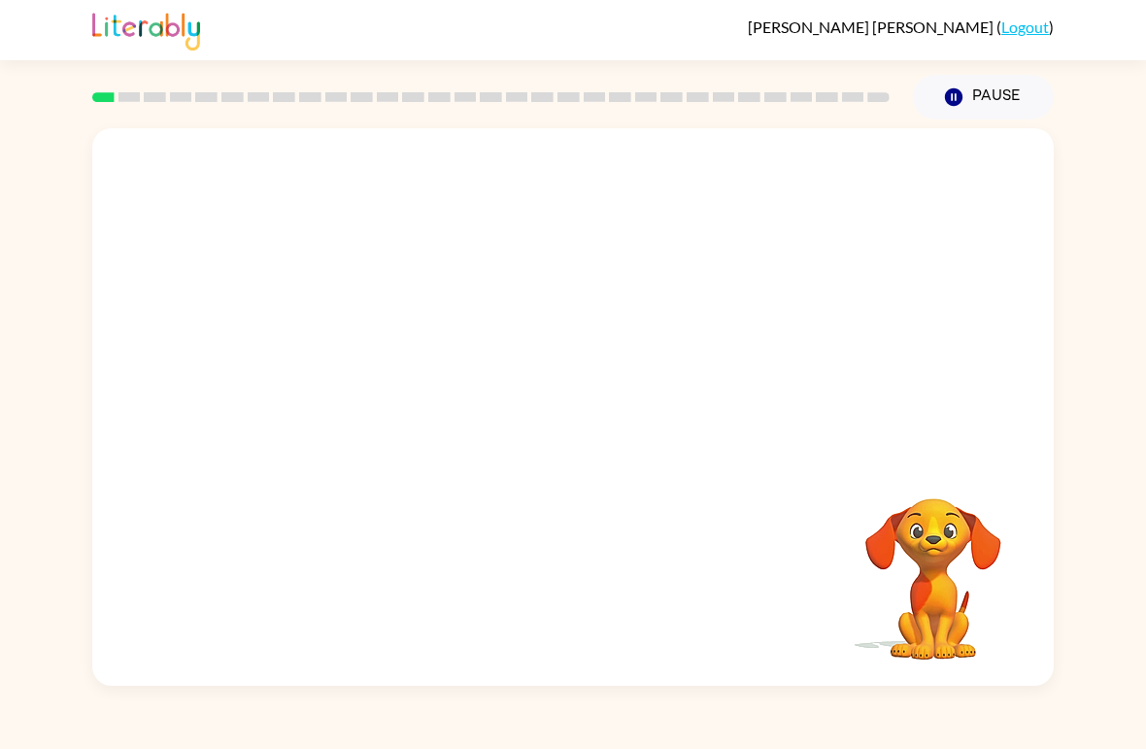 This screenshot has height=749, width=1146. Describe the element at coordinates (933, 565) in the screenshot. I see `video: Your browser must support playing .mp4 files to use Literably. Please try using another browser.` at that location.